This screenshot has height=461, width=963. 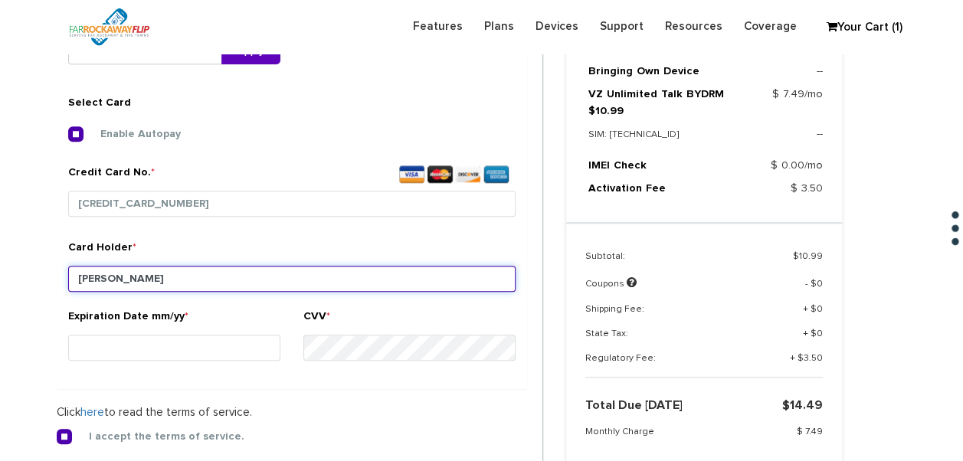 I want to click on label: I accept the terms of service., so click(x=155, y=436).